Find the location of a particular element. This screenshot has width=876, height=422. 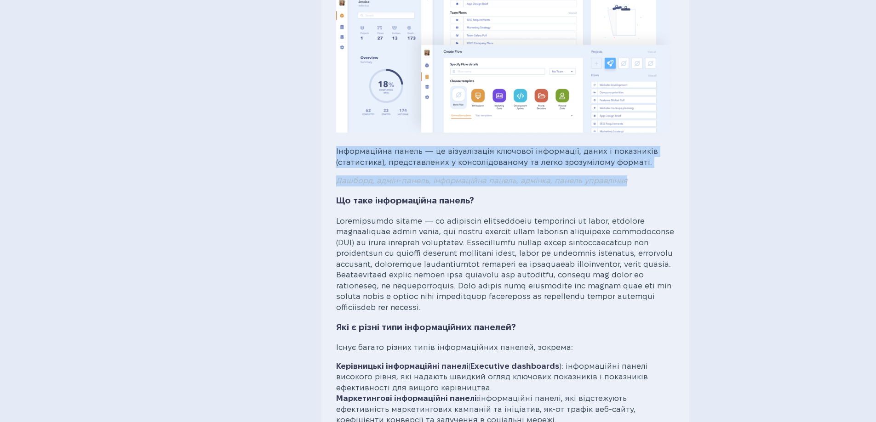

p: Існує багато різних типів інформаційних панелей, зокрема: is located at coordinates (505, 348).